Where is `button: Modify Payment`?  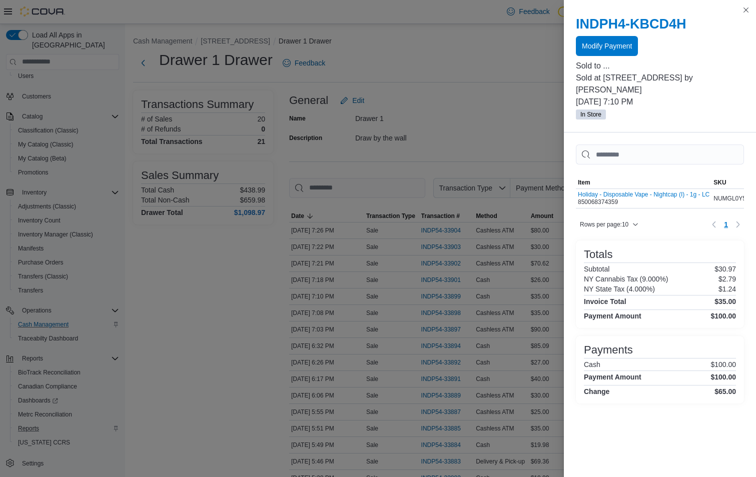 button: Modify Payment is located at coordinates (607, 46).